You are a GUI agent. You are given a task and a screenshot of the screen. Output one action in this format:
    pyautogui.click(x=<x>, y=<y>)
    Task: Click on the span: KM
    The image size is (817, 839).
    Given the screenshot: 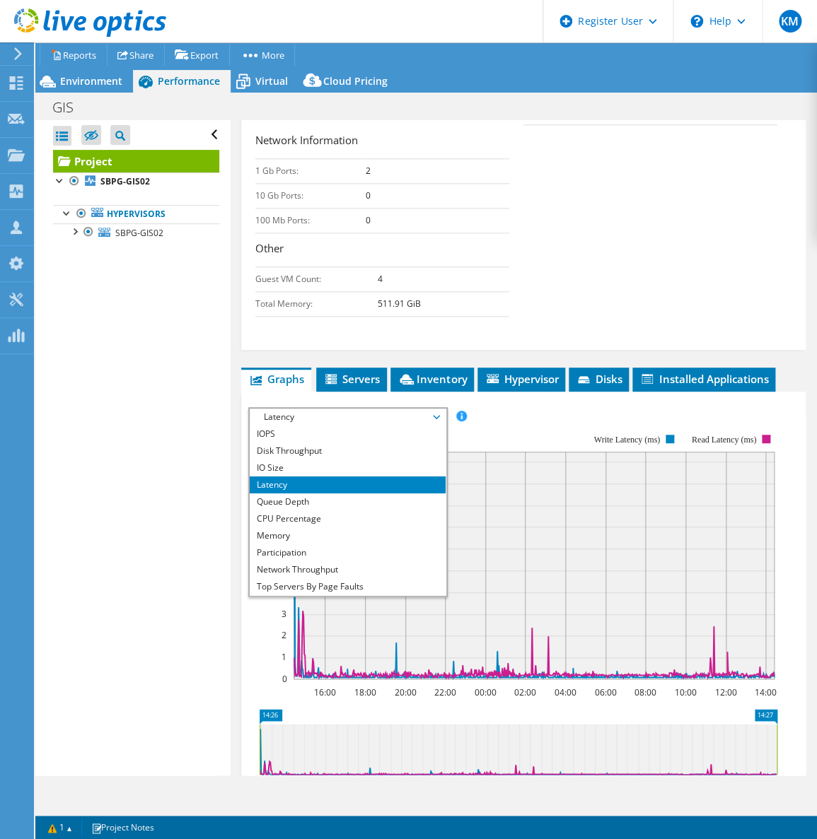 What is the action you would take?
    pyautogui.click(x=790, y=21)
    